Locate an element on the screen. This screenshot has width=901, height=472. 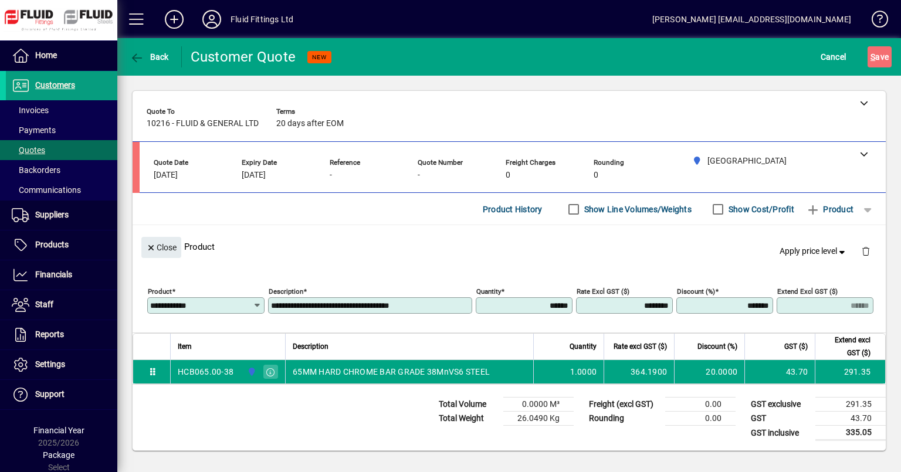
span: Communications is located at coordinates (46, 190).